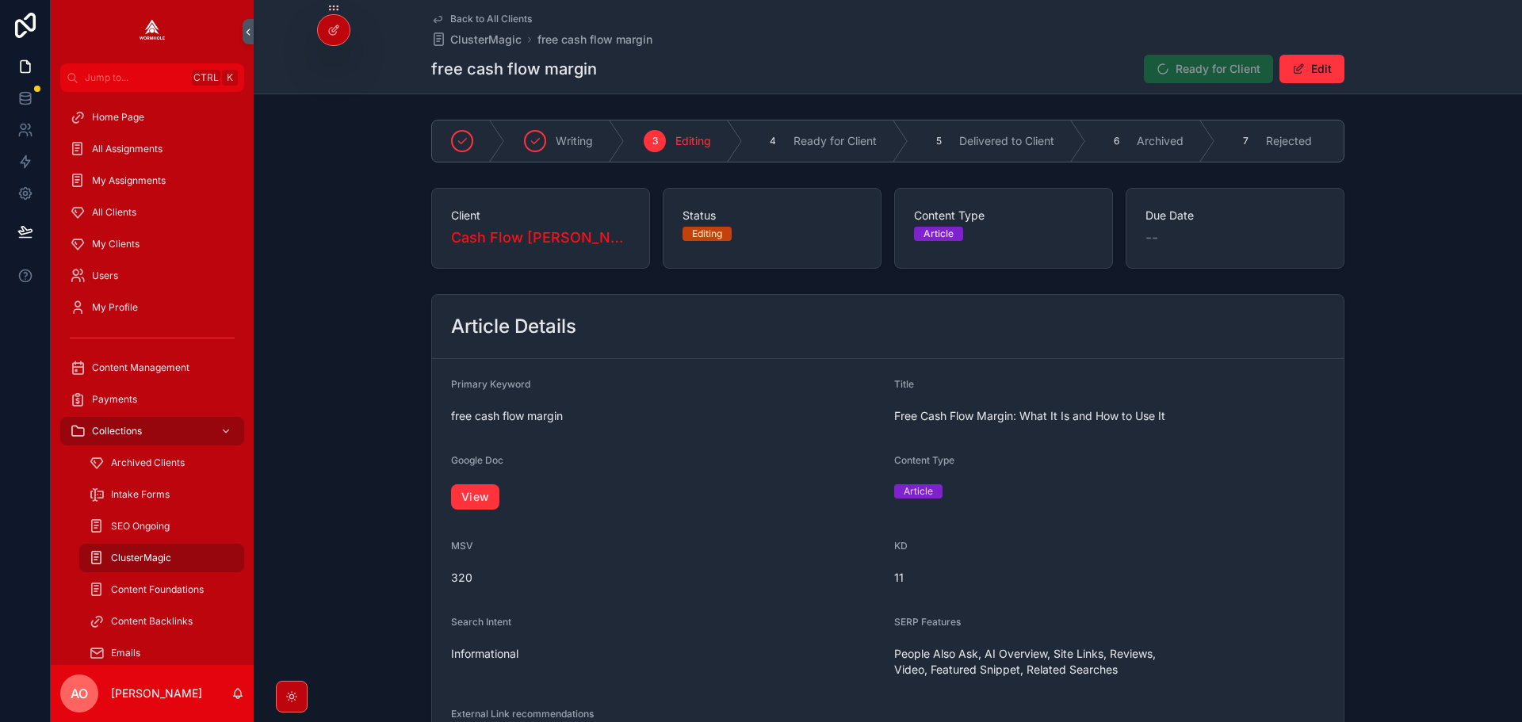 The image size is (1522, 722). What do you see at coordinates (707, 234) in the screenshot?
I see `div: Editing` at bounding box center [707, 234].